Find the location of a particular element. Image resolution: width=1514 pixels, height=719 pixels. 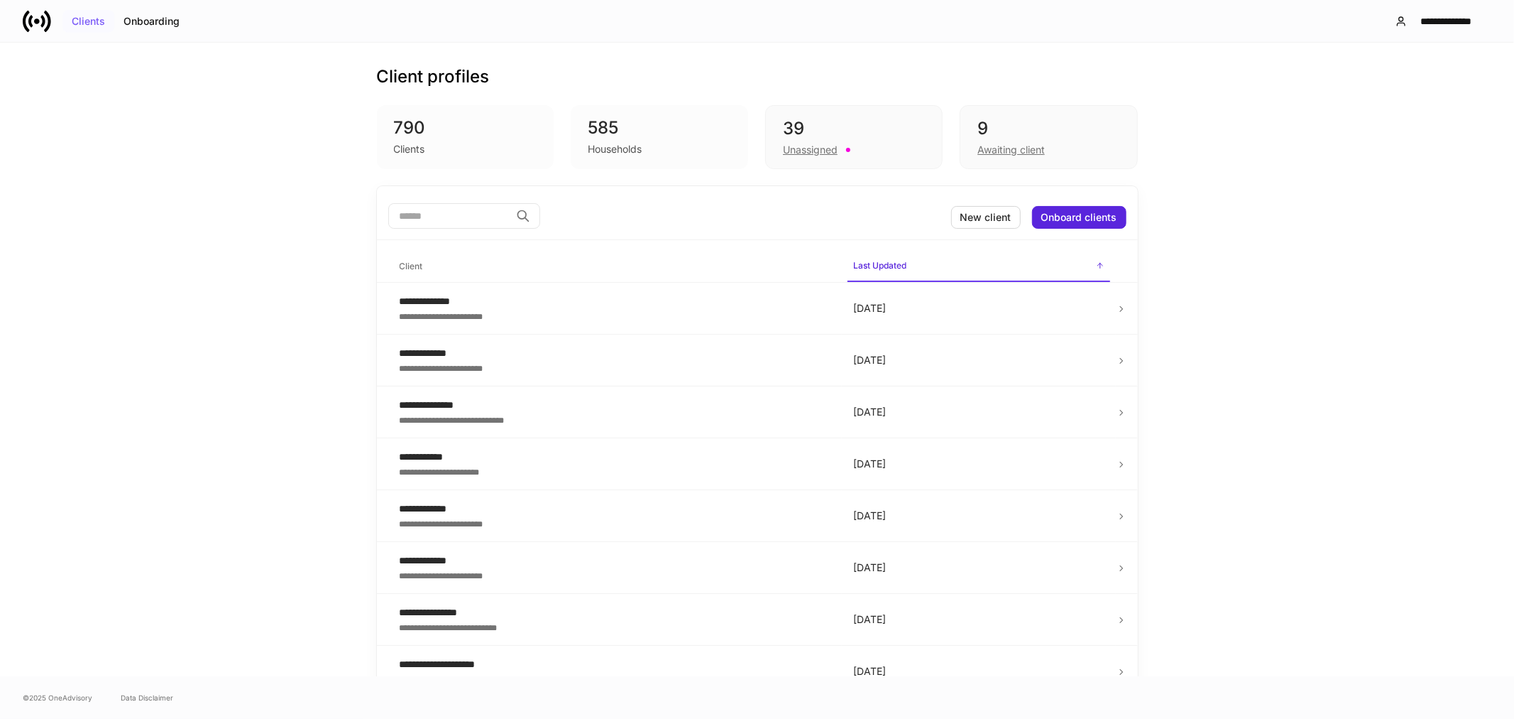

div: Onboarding is located at coordinates (151, 21).